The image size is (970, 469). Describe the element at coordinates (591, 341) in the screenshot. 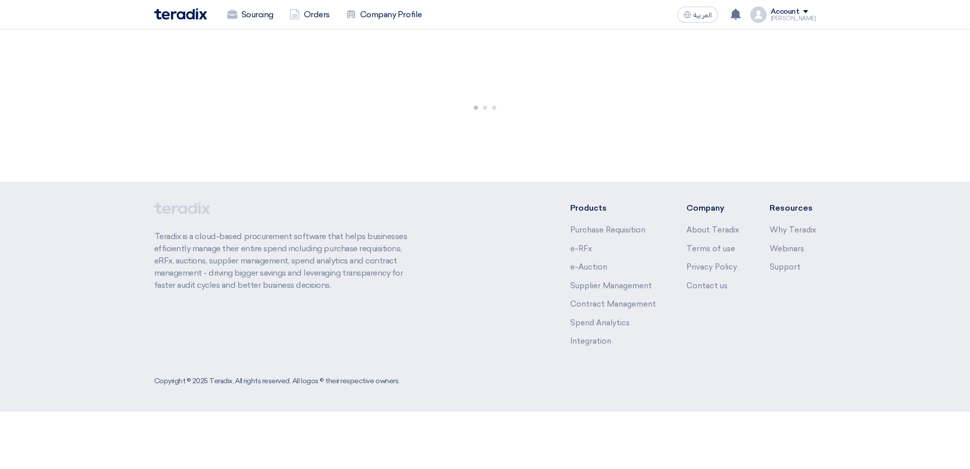

I see `a: Integration` at that location.